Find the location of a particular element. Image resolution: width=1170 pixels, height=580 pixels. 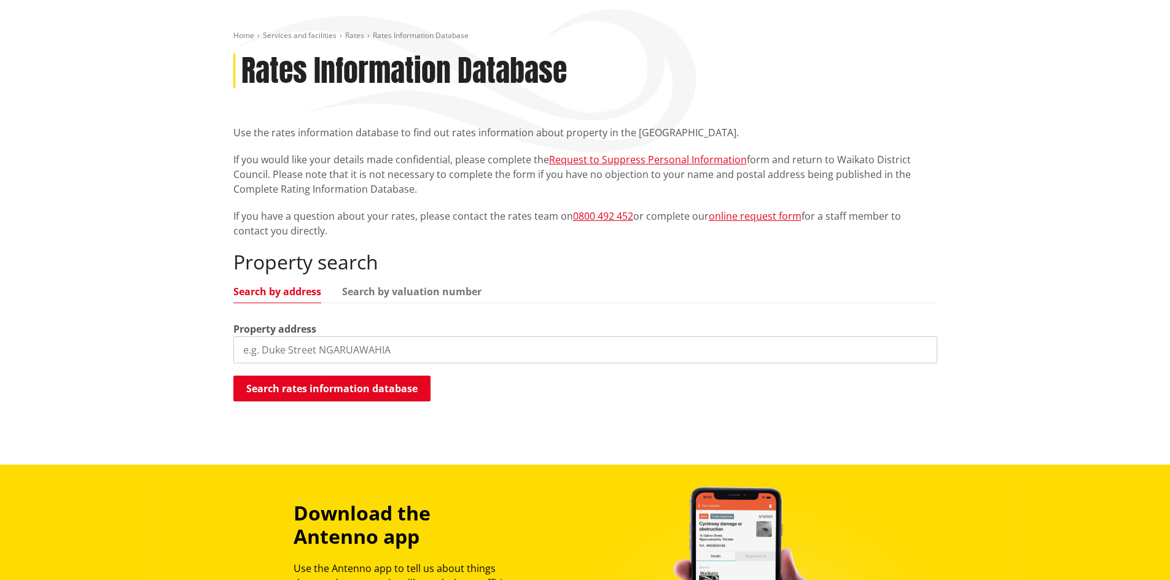

h2: Property search is located at coordinates (585, 262).